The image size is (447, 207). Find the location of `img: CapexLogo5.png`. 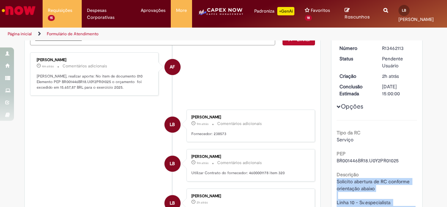

img: CapexLogo5.png is located at coordinates (220, 14).